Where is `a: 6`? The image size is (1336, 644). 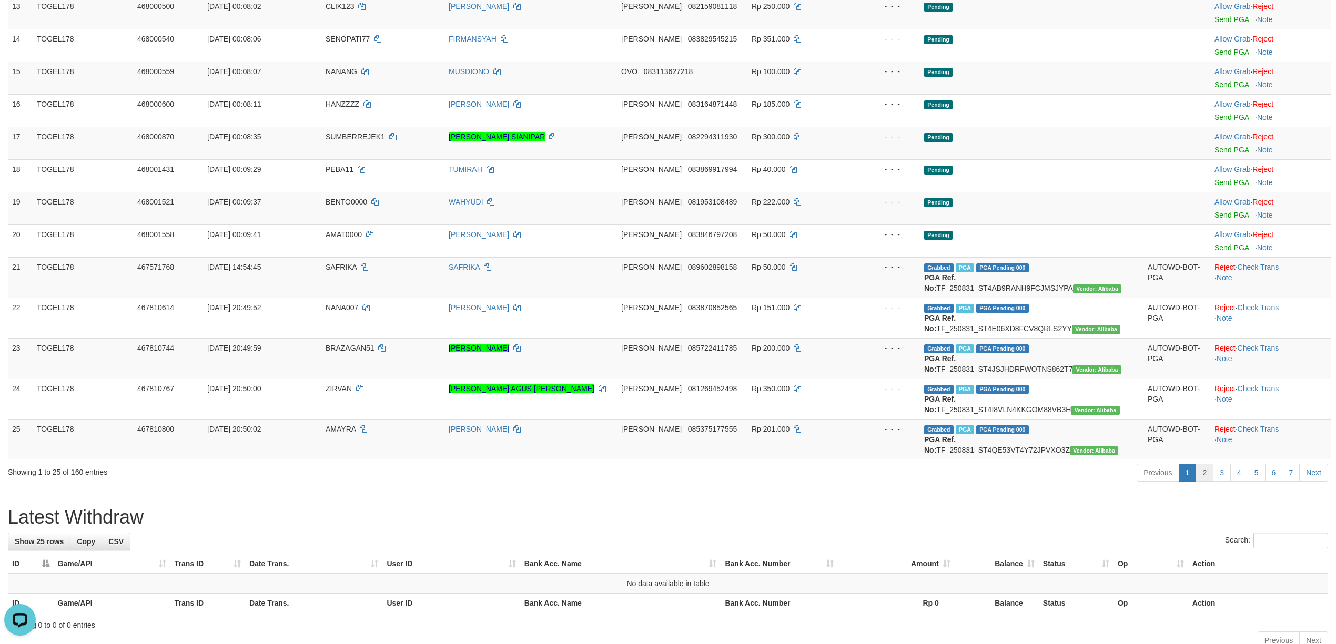
a: 6 is located at coordinates (1274, 473).